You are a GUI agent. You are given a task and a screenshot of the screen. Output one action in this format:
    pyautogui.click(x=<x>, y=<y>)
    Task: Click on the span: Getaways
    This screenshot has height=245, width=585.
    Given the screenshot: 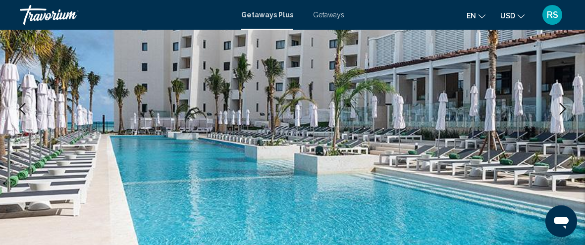 What is the action you would take?
    pyautogui.click(x=328, y=15)
    